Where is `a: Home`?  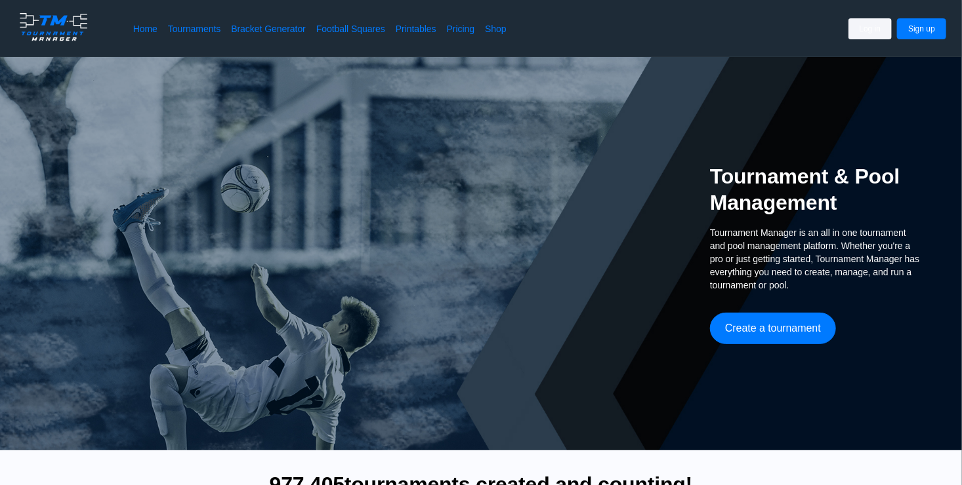
a: Home is located at coordinates (145, 29).